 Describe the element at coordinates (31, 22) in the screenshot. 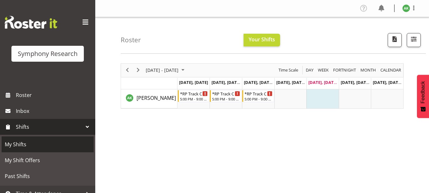

I see `img: Rosterit website logo` at that location.